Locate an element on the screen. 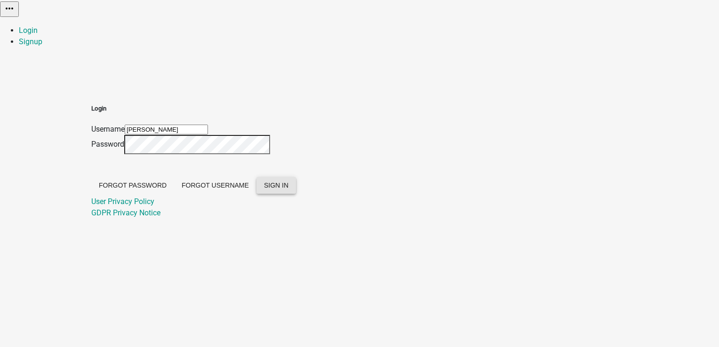 This screenshot has height=347, width=719. label: Username is located at coordinates (108, 129).